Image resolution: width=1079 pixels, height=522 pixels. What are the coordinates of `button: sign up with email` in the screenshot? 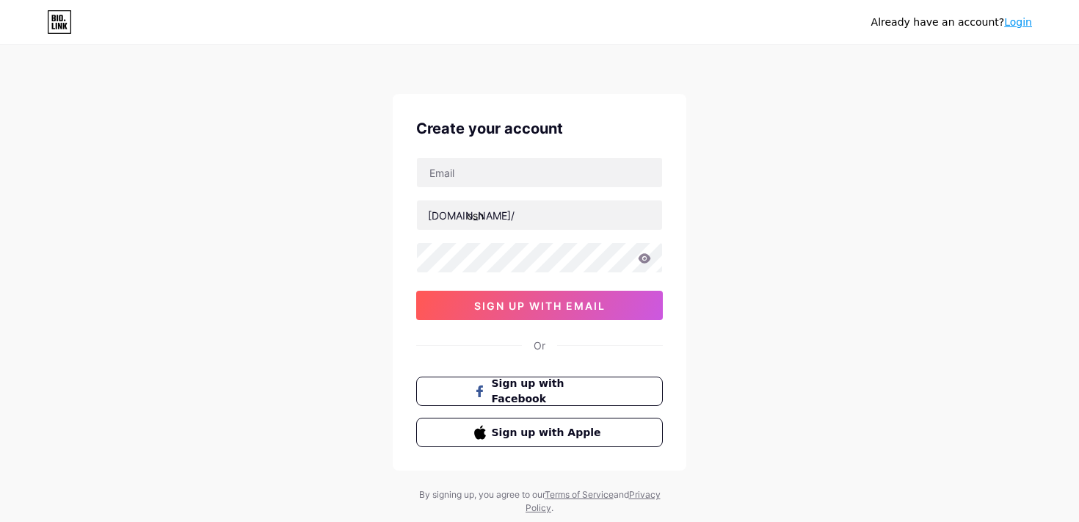 It's located at (539, 305).